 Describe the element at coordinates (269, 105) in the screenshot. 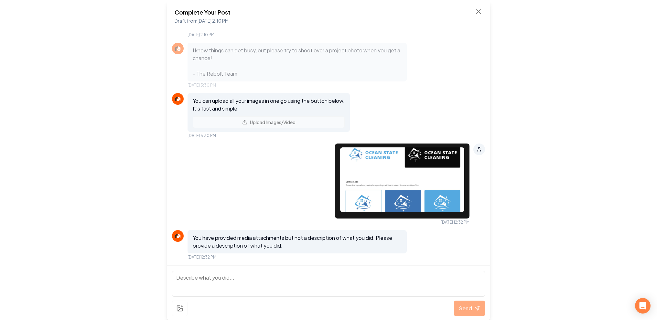

I see `p: You can upload all your images in one go using the button below. It’s fast and simple!` at that location.